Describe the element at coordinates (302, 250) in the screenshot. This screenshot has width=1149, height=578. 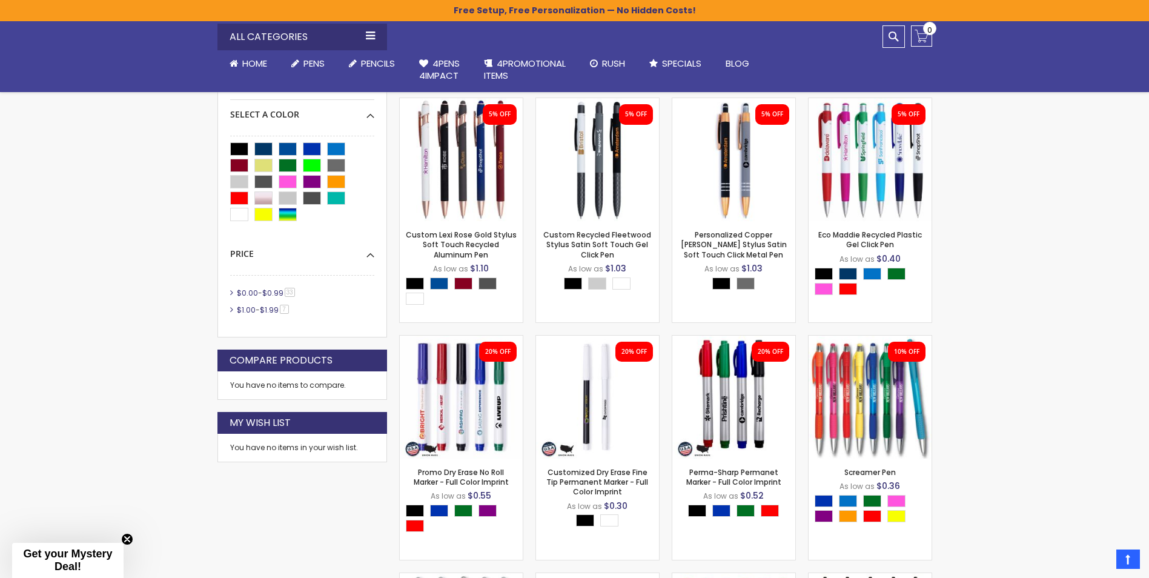
I see `div: Price` at that location.